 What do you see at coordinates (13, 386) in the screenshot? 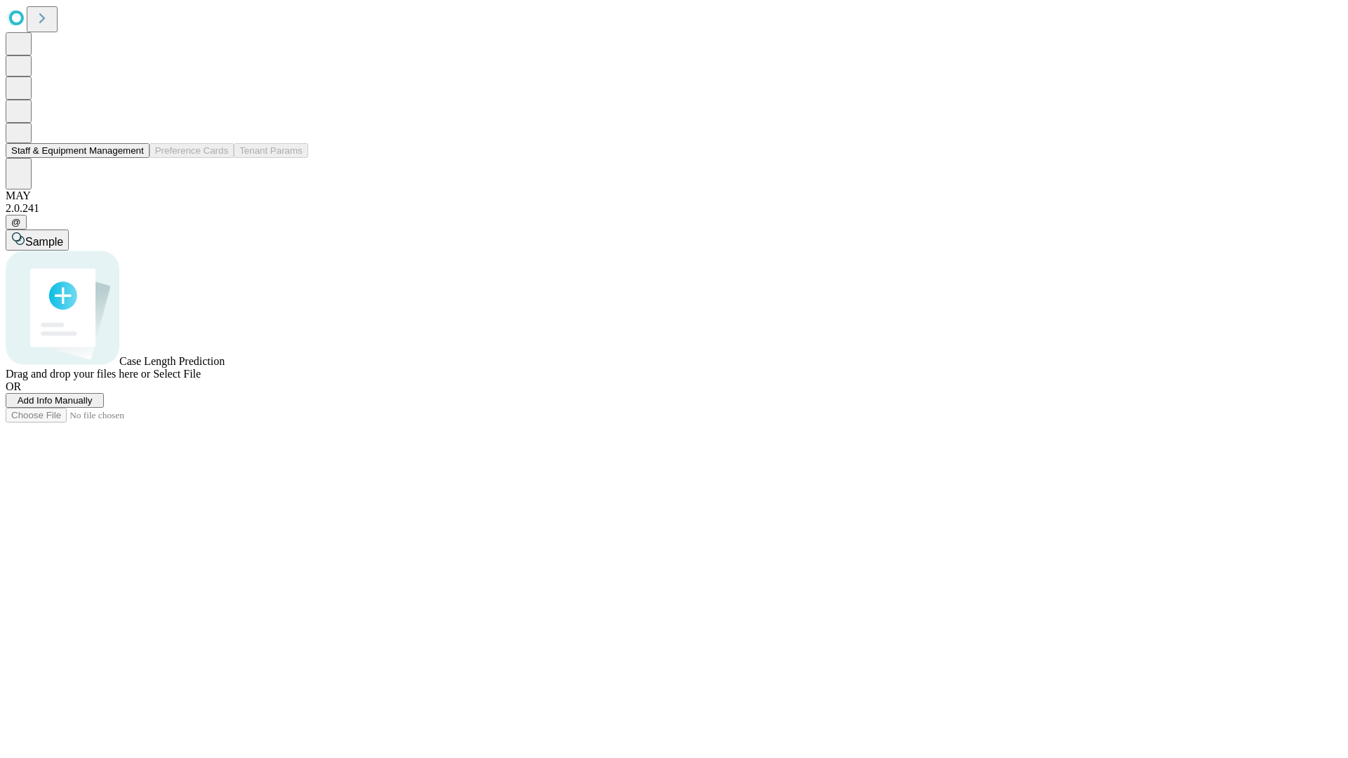
I see `span: OR` at bounding box center [13, 386].